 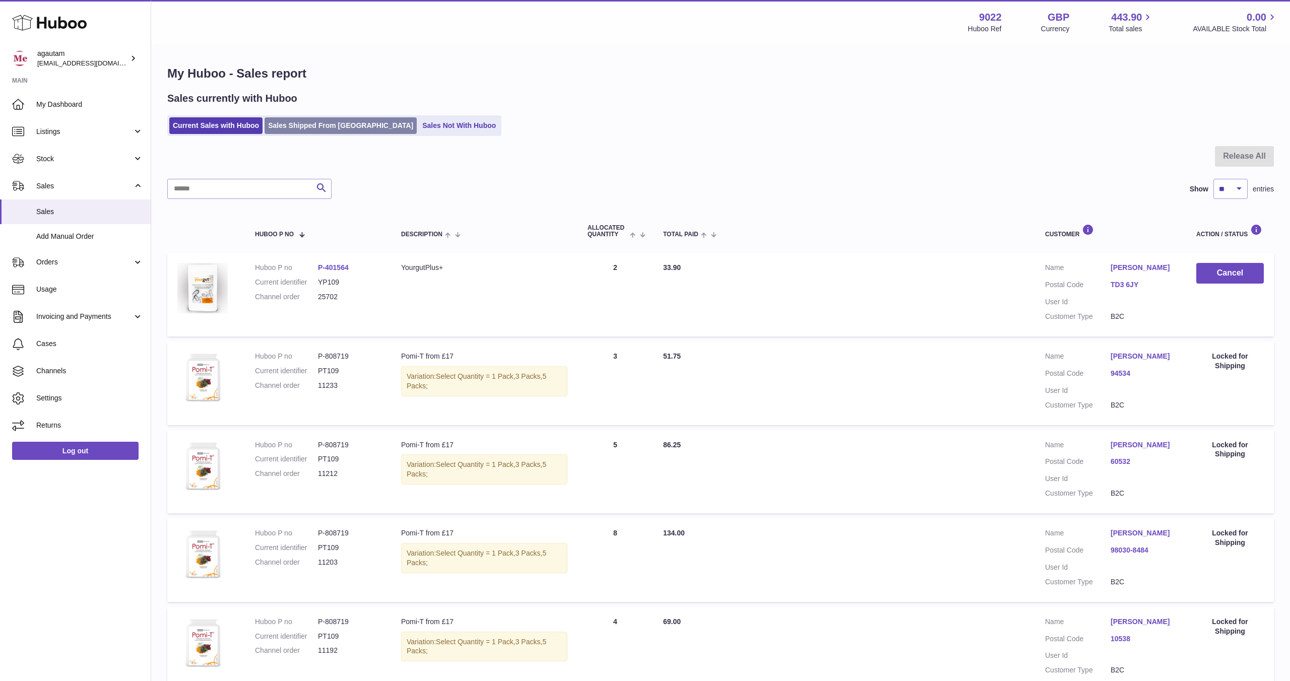 What do you see at coordinates (459, 125) in the screenshot?
I see `a: Sales Not With Huboo` at bounding box center [459, 125].